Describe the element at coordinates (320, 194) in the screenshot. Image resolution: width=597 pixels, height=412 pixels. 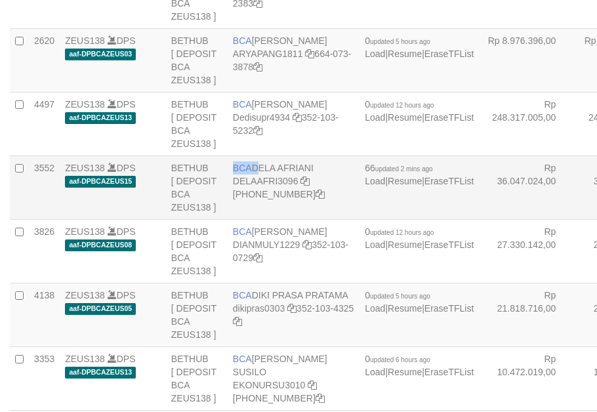
I see `a: Copy 8692458639 to clipboard` at that location.